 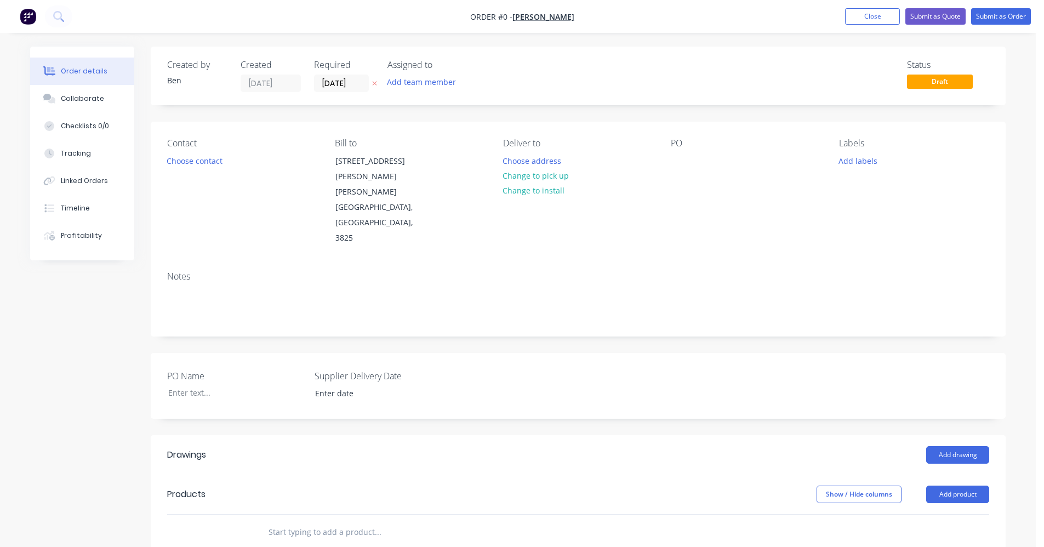 What do you see at coordinates (375, 393) in the screenshot?
I see `input: Enter date` at bounding box center [375, 393].